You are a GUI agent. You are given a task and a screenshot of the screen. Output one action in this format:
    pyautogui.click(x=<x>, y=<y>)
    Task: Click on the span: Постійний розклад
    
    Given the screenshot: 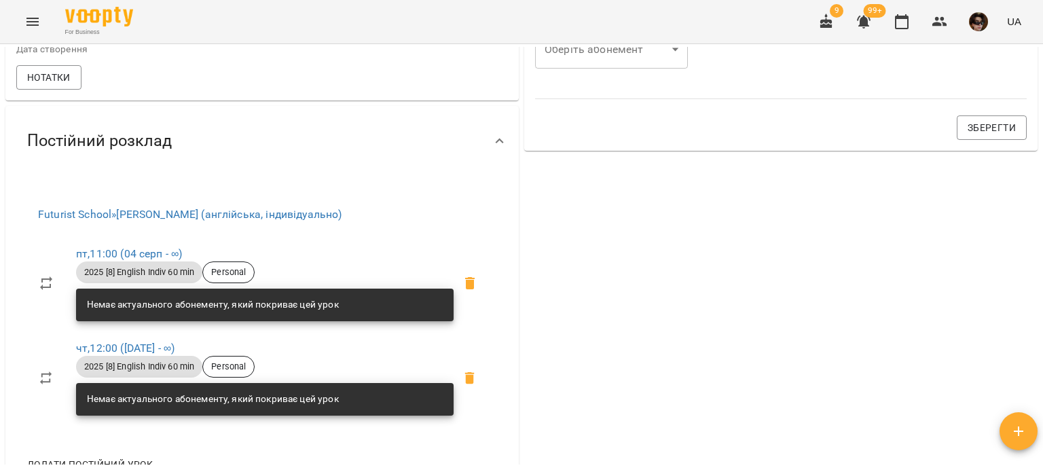 What is the action you would take?
    pyautogui.click(x=99, y=141)
    